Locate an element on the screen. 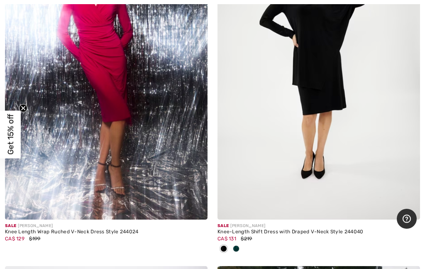 The width and height of the screenshot is (425, 269). span: Get 15% off is located at coordinates (10, 134).